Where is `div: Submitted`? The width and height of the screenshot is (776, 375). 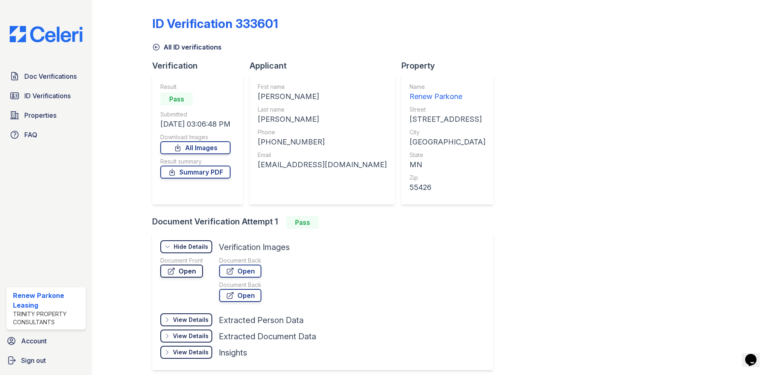
div: Submitted is located at coordinates (195, 114).